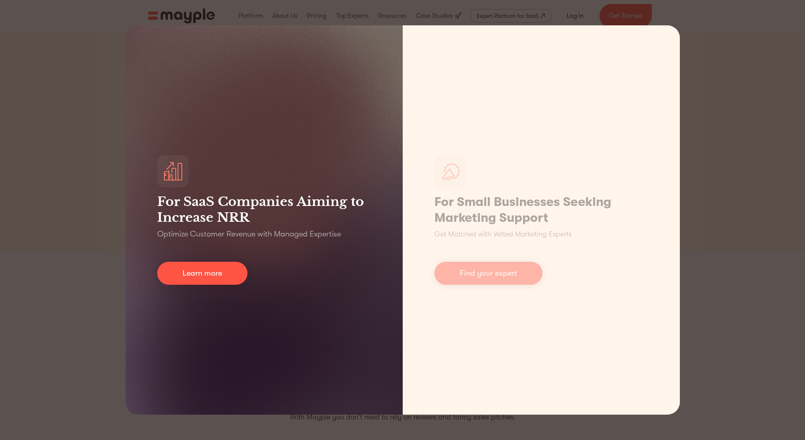 This screenshot has width=805, height=440. I want to click on h1: For Small Businesses Seeking Marketing Support, so click(541, 210).